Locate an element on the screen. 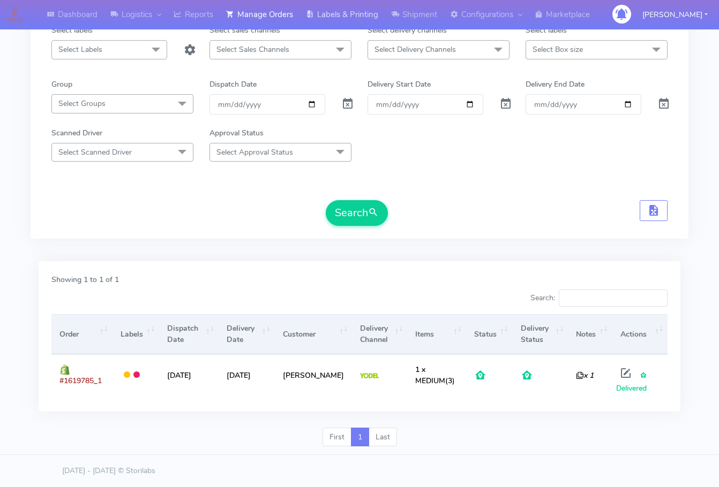 The width and height of the screenshot is (719, 487). label: Approval Status is located at coordinates (236, 133).